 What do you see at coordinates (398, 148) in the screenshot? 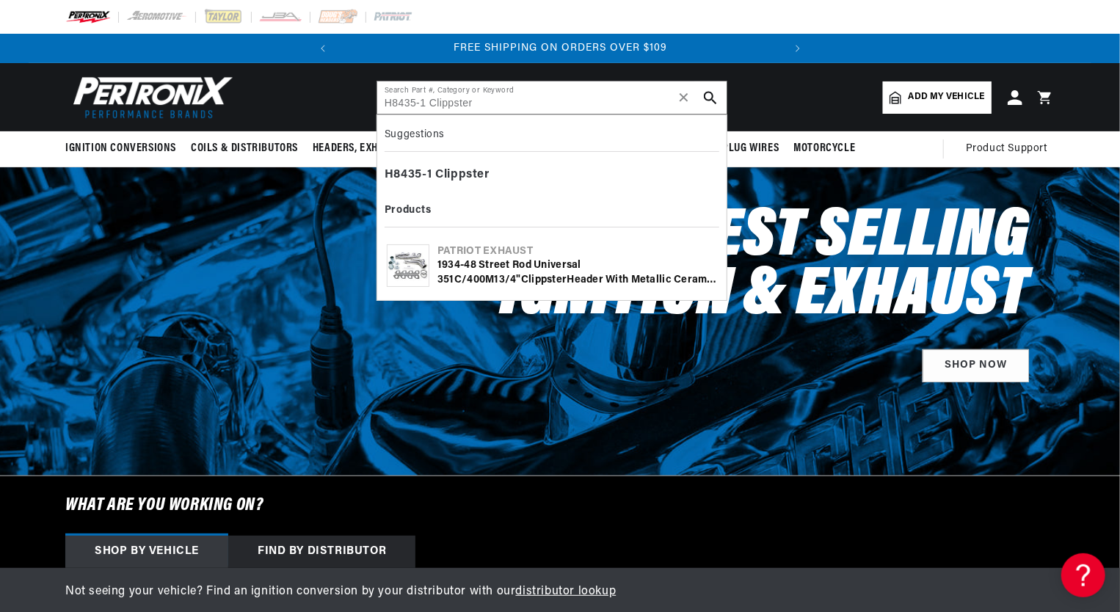
I see `summary: Headers, Exhausts & Components` at bounding box center [398, 148].